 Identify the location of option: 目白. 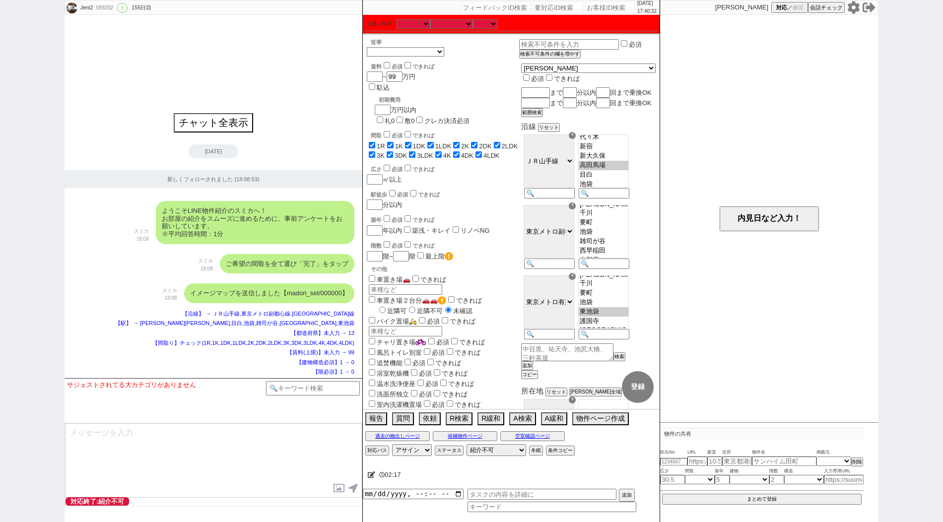
(603, 175).